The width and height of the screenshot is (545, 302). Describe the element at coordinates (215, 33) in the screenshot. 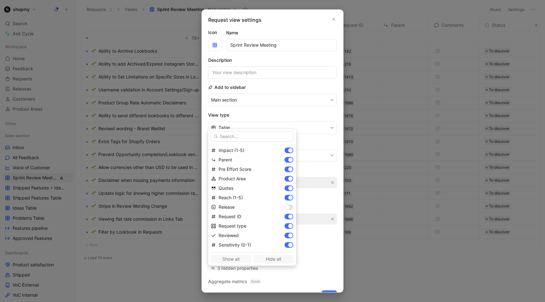

I see `label: Icon` at that location.